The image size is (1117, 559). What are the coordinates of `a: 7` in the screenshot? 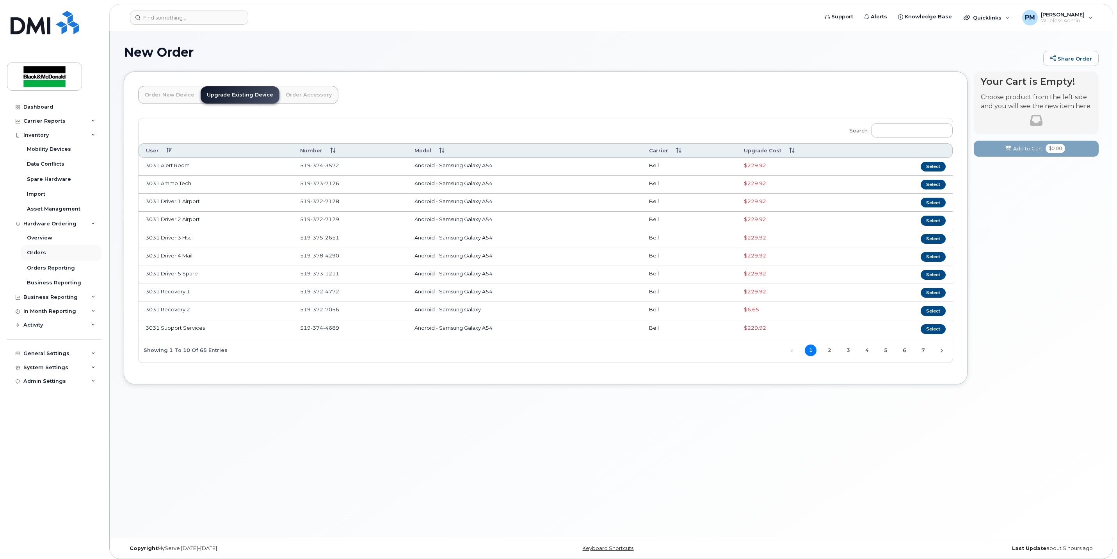 It's located at (923, 350).